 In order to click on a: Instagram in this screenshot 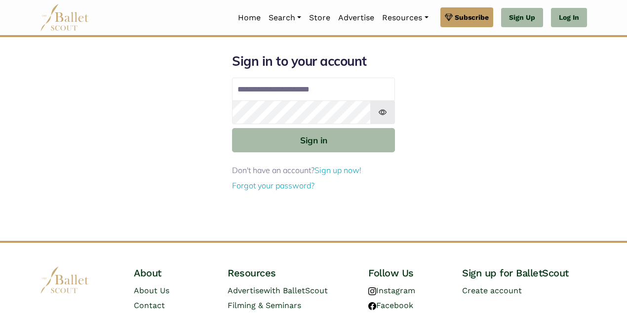, I will do `click(392, 290)`.